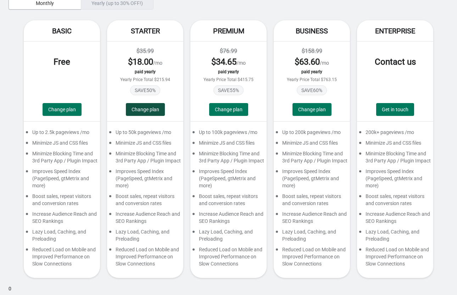 The height and width of the screenshot is (295, 457). Describe the element at coordinates (395, 134) in the screenshot. I see `div: 200k+ pageviews /mo` at that location.